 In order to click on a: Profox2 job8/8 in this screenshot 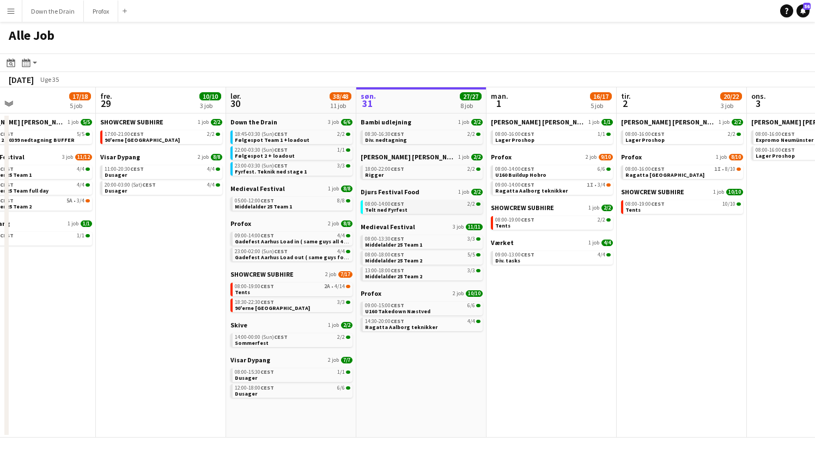, I will do `click(292, 223)`.